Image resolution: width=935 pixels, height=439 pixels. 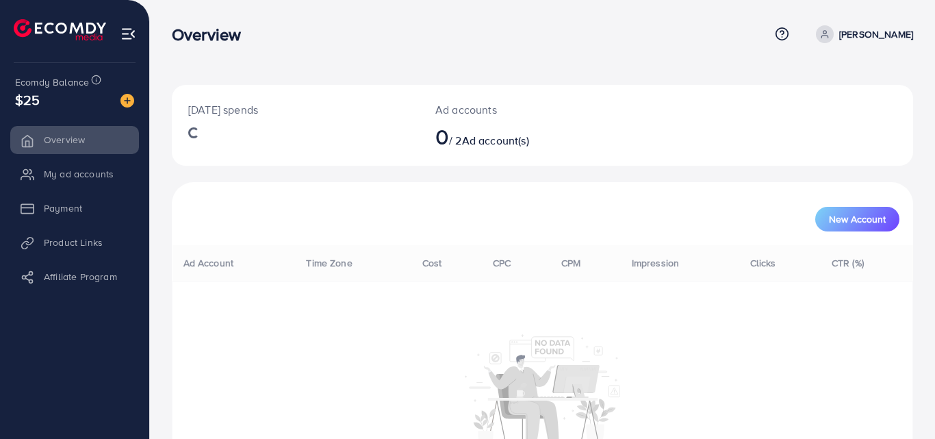 What do you see at coordinates (127, 101) in the screenshot?
I see `img: image` at bounding box center [127, 101].